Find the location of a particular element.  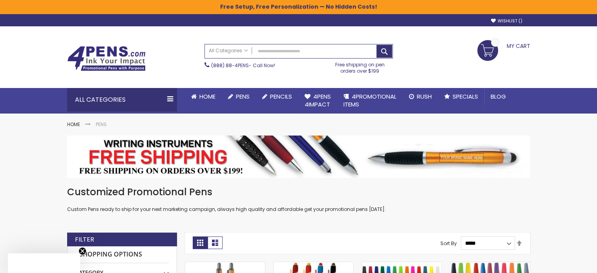

a: Bamboo Sophisticate Pen - ColorJet Imprint is located at coordinates (225, 265).